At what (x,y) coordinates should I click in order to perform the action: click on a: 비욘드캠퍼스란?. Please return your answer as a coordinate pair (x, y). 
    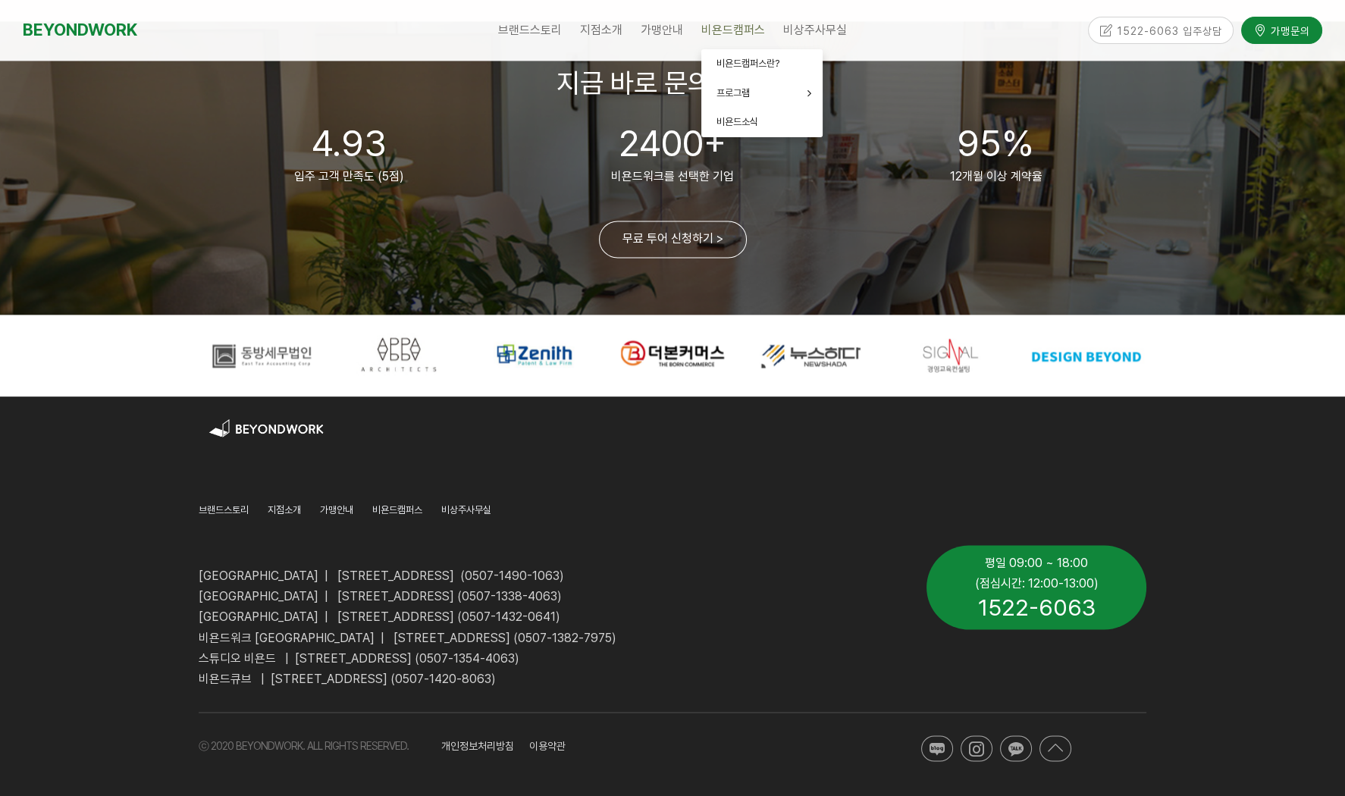
    Looking at the image, I should click on (762, 64).